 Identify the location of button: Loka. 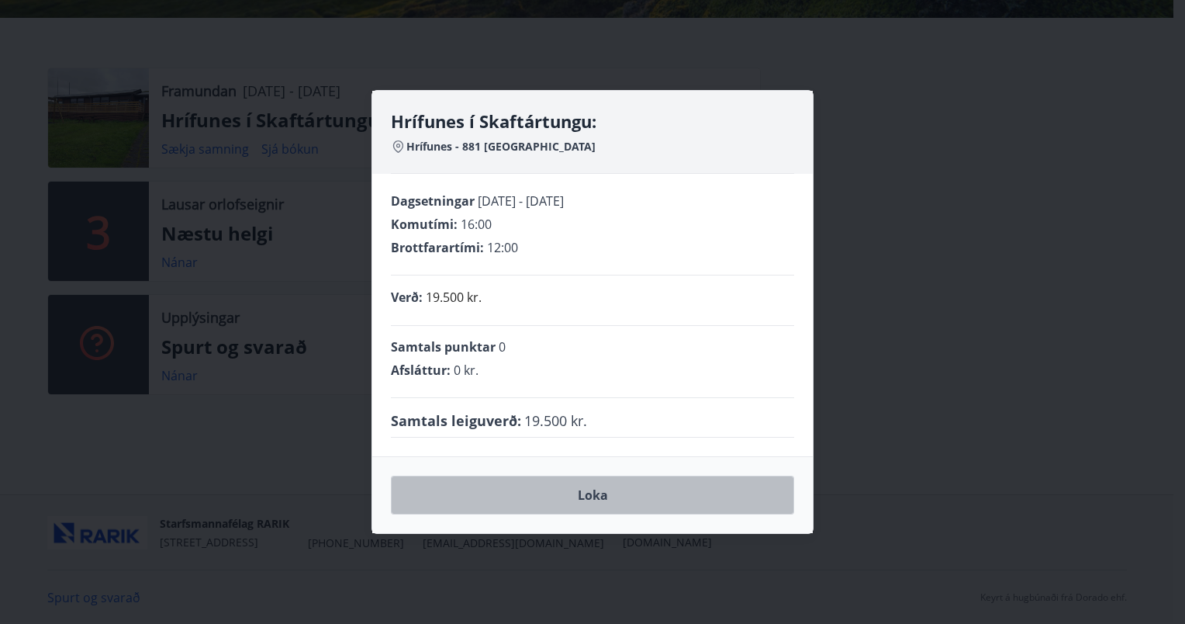
(593, 495).